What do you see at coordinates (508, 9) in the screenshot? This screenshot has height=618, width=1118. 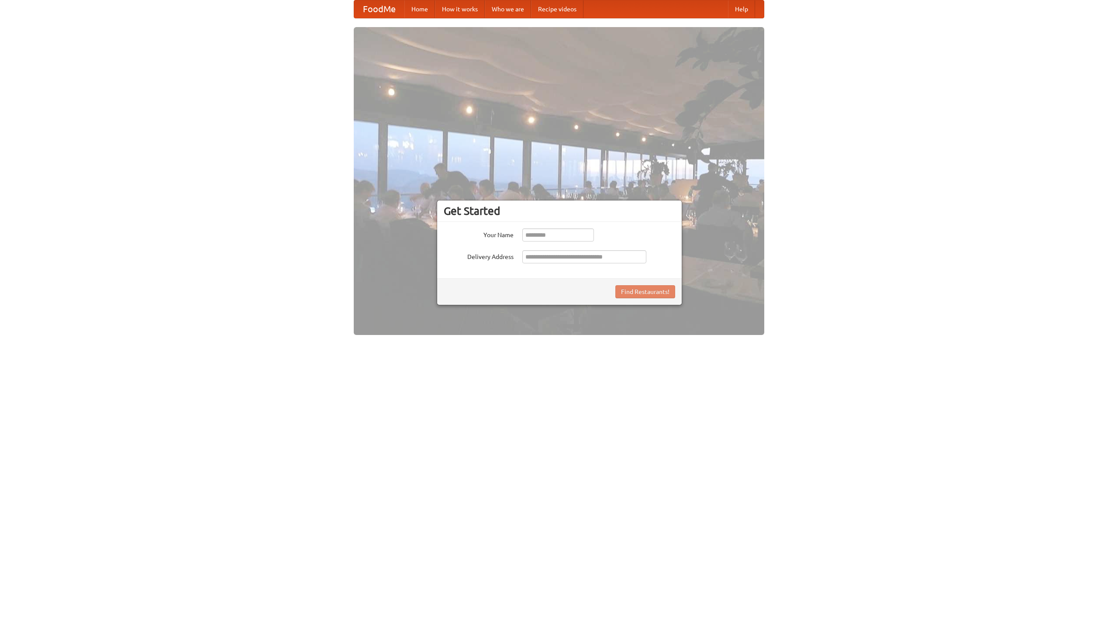 I see `a: Who we are` at bounding box center [508, 9].